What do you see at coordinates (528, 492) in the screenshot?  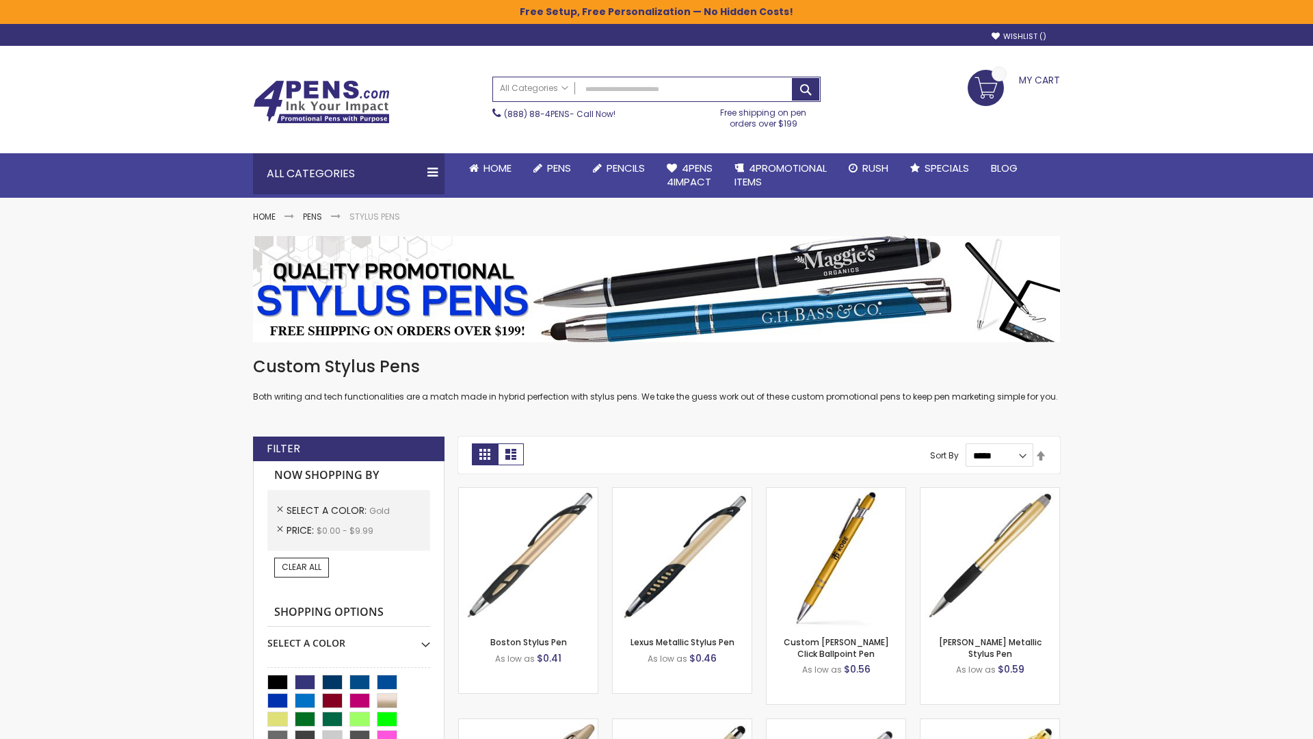 I see `a: Boston Stylus Pen-Gold` at bounding box center [528, 492].